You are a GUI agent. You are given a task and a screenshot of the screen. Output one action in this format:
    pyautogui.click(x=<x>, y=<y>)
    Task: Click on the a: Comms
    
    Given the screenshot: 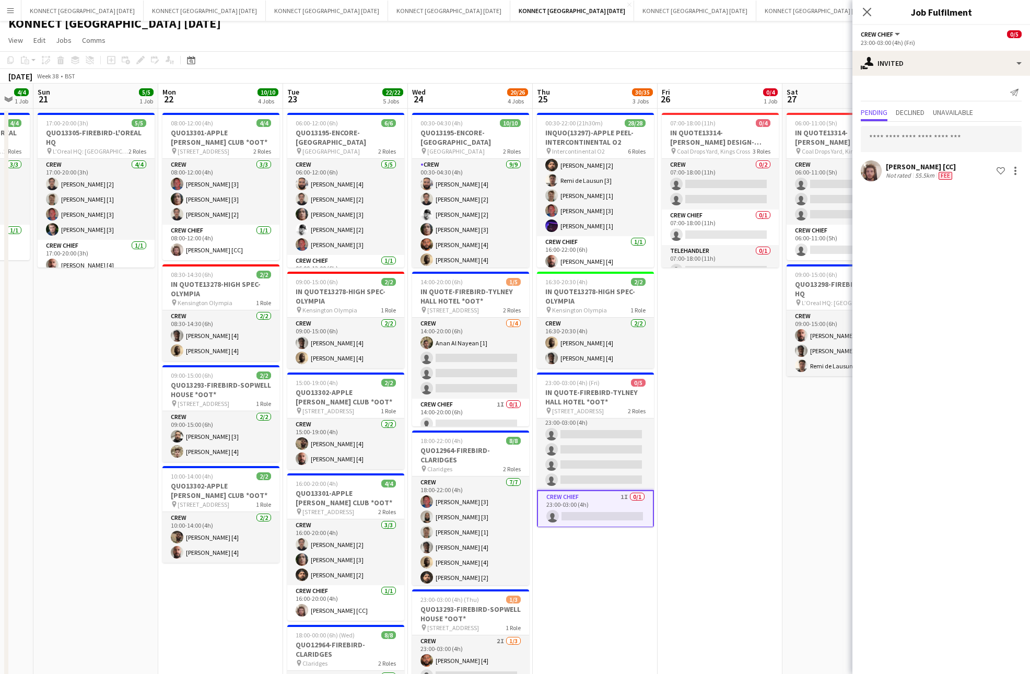 What is the action you would take?
    pyautogui.click(x=94, y=40)
    